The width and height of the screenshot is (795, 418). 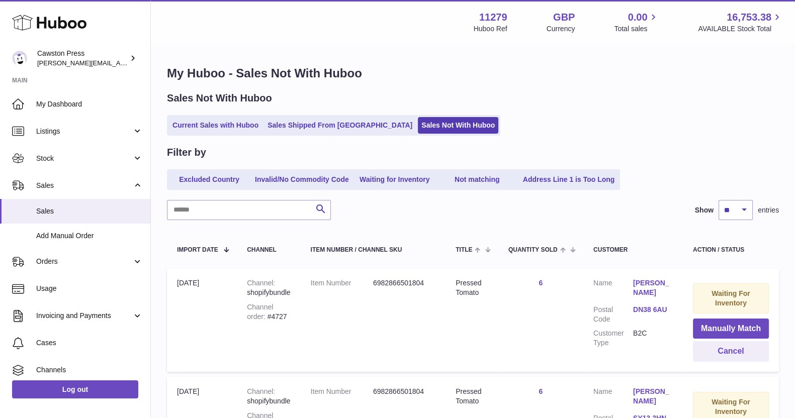 What do you see at coordinates (84, 262) in the screenshot?
I see `span: Orders` at bounding box center [84, 262].